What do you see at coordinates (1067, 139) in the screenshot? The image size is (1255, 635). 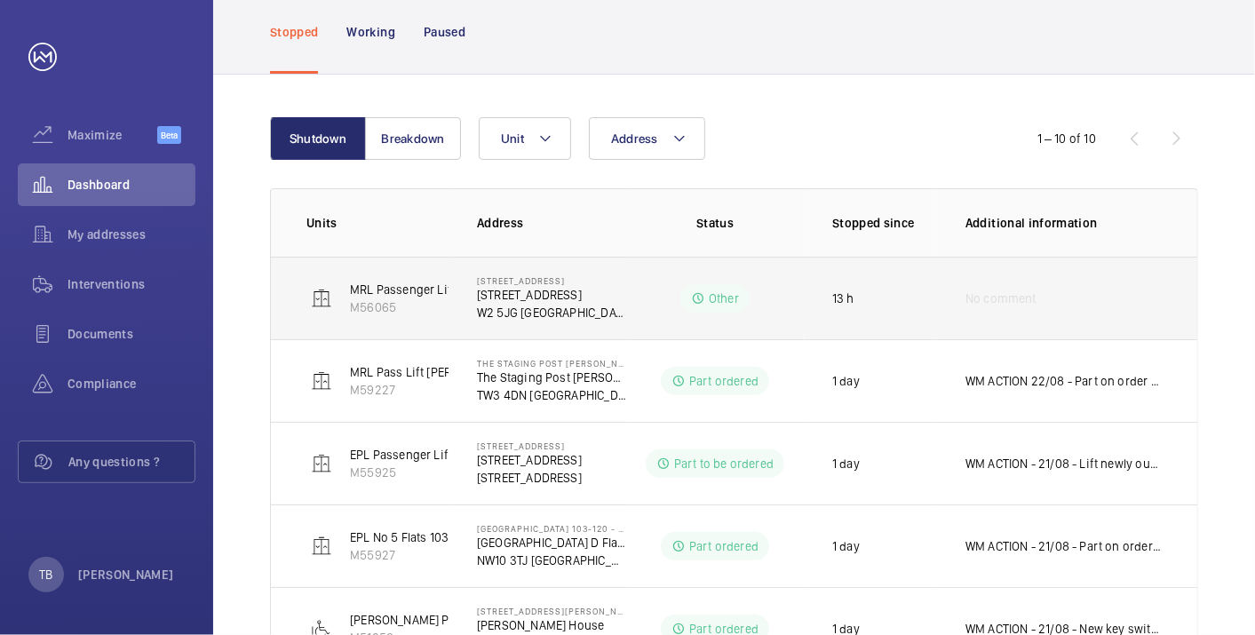 I see `div: 1 – 10 of 10` at bounding box center [1067, 139].